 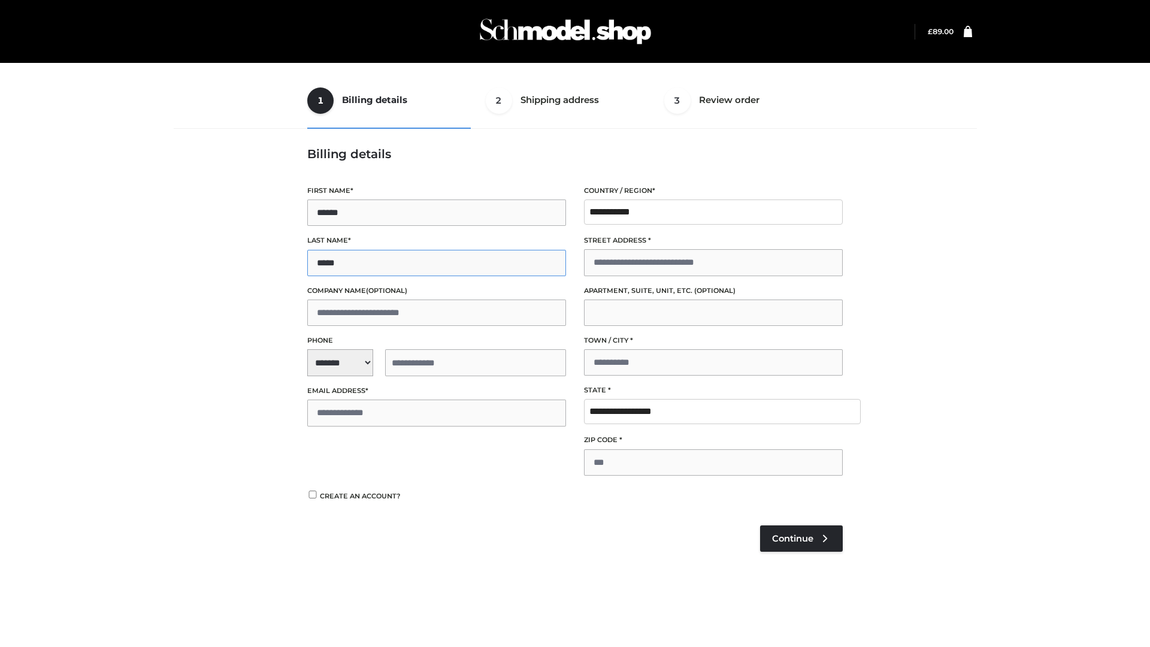 What do you see at coordinates (941, 31) in the screenshot?
I see `a: £89.00` at bounding box center [941, 31].